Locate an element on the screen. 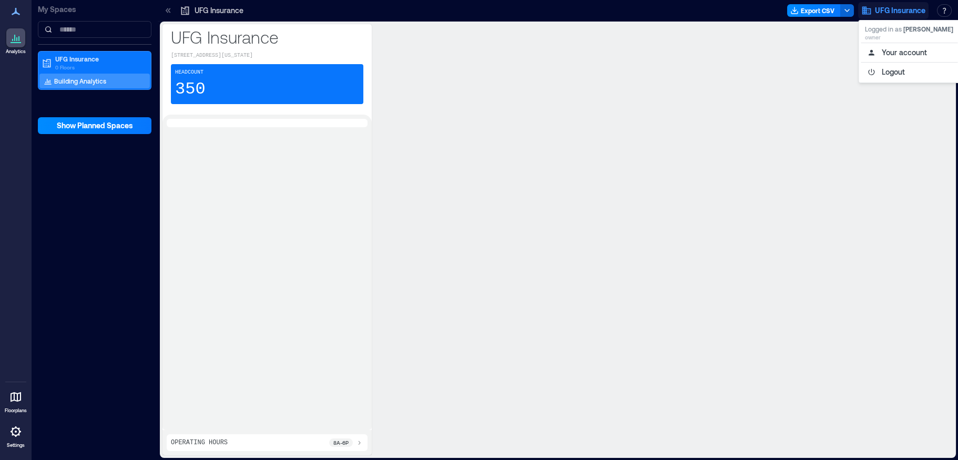  p: Logged in as is located at coordinates (909, 29).